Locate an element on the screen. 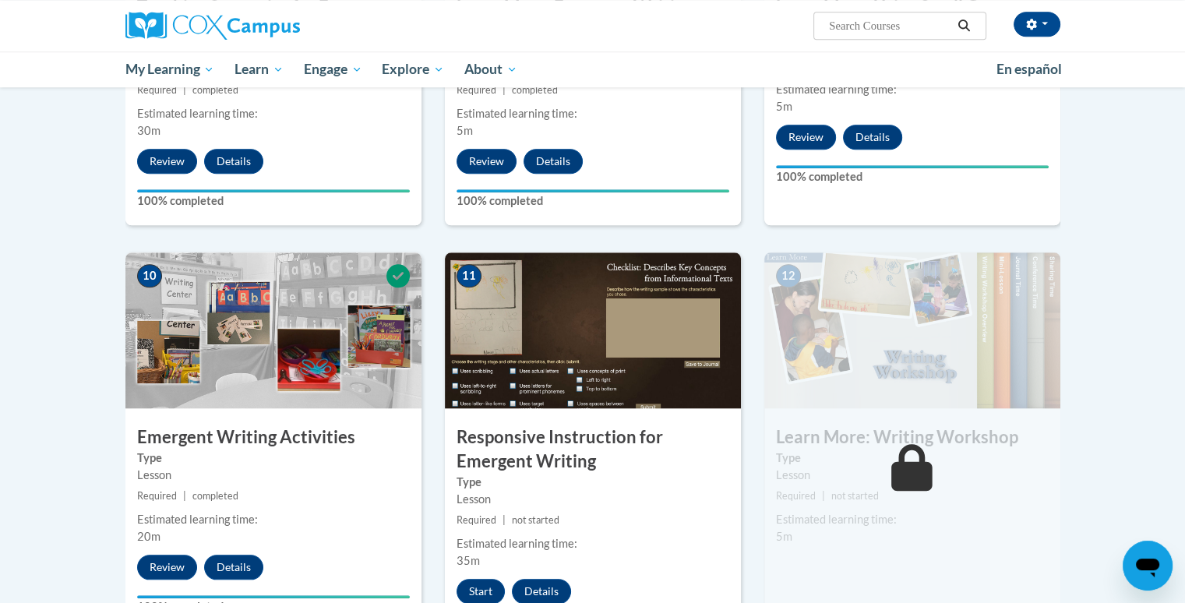 Image resolution: width=1185 pixels, height=603 pixels. h3: Responsive Instruction for Emergent Writing is located at coordinates (593, 449).